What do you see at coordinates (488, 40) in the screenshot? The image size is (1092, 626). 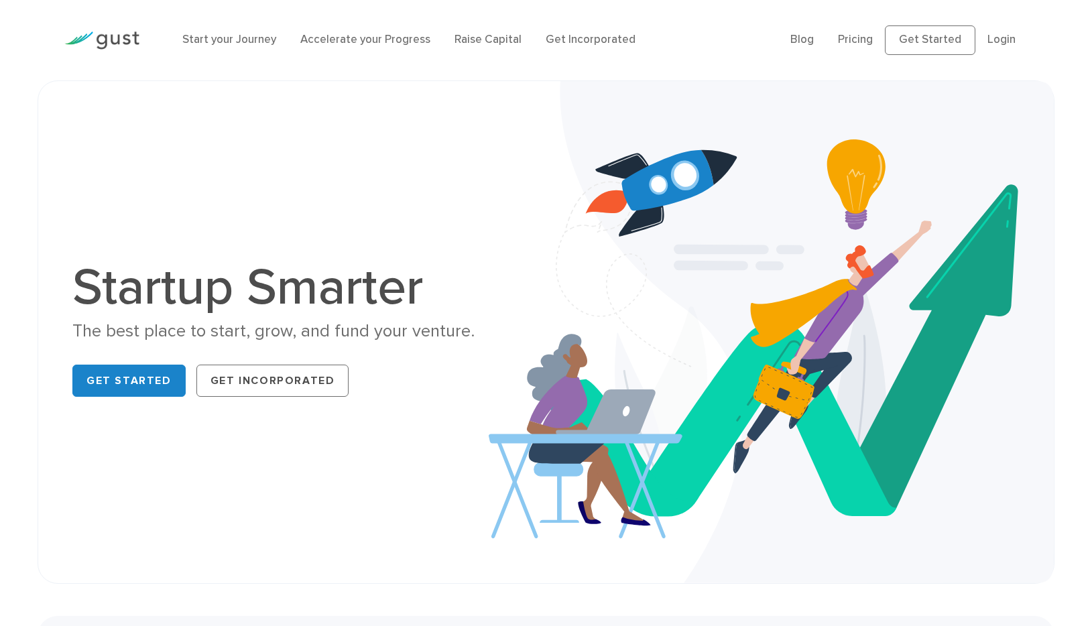 I see `a: Raise Capital` at bounding box center [488, 40].